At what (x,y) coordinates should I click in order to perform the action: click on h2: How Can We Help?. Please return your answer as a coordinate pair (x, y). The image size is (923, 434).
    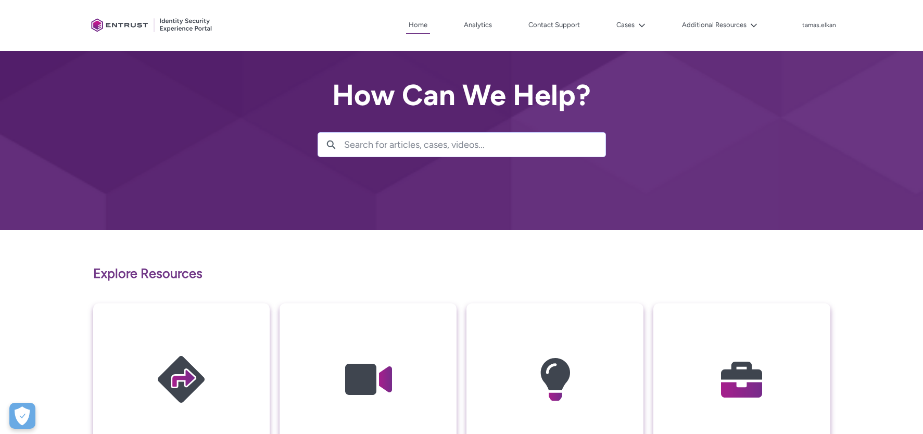
    Looking at the image, I should click on (462, 95).